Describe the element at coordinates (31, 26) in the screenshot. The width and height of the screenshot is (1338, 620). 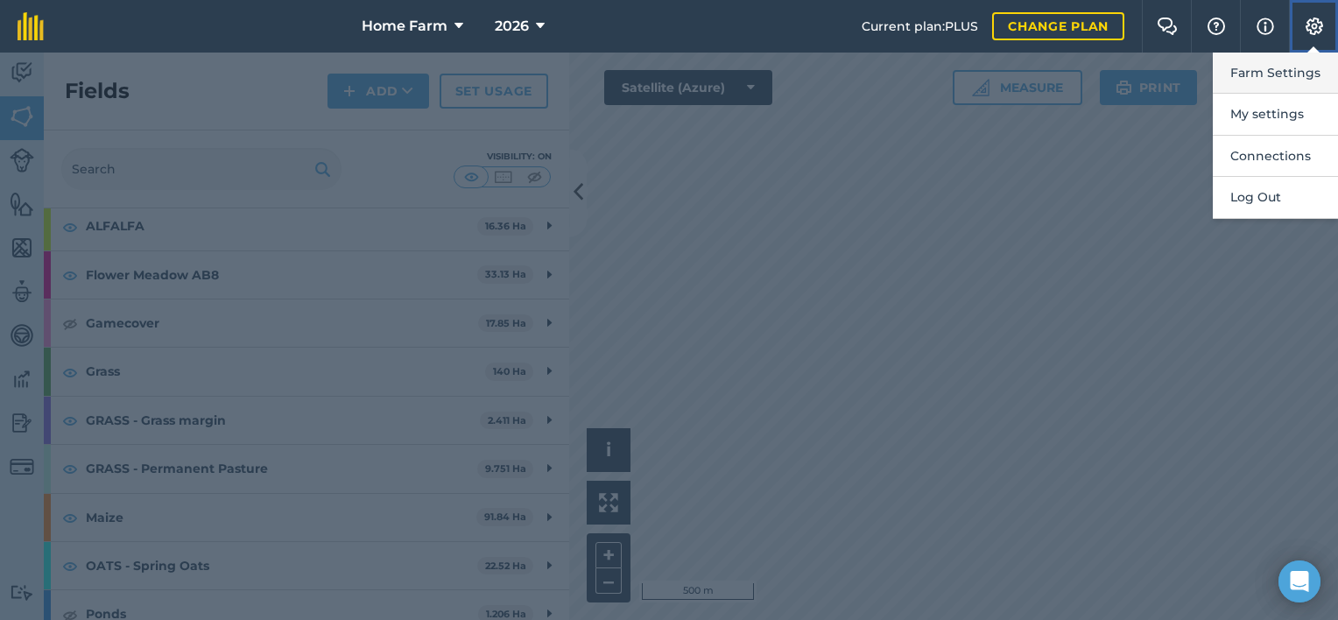
I see `img: fieldmargin Logo` at that location.